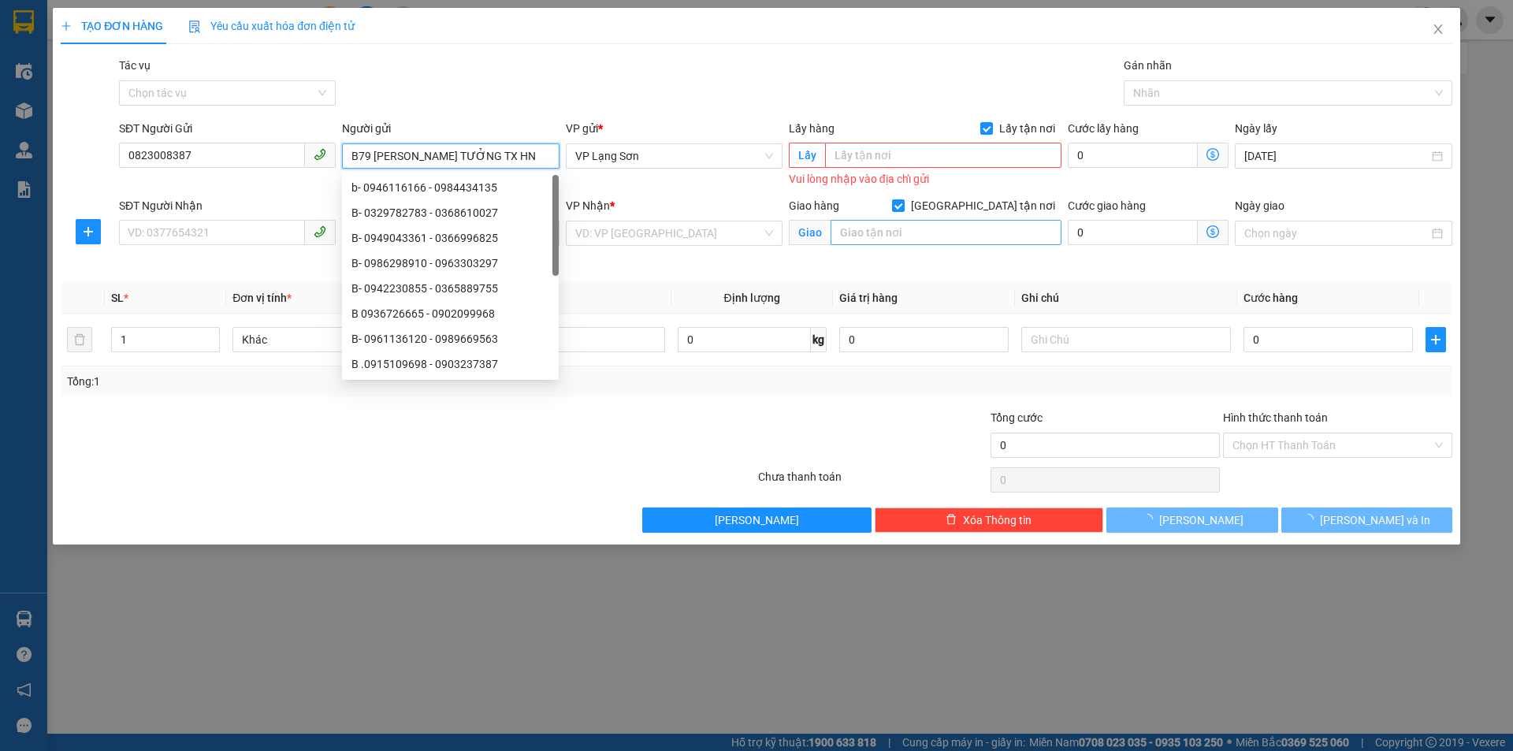 The width and height of the screenshot is (1513, 751). Describe the element at coordinates (811, 128) in the screenshot. I see `span: Lấy hàng` at that location.